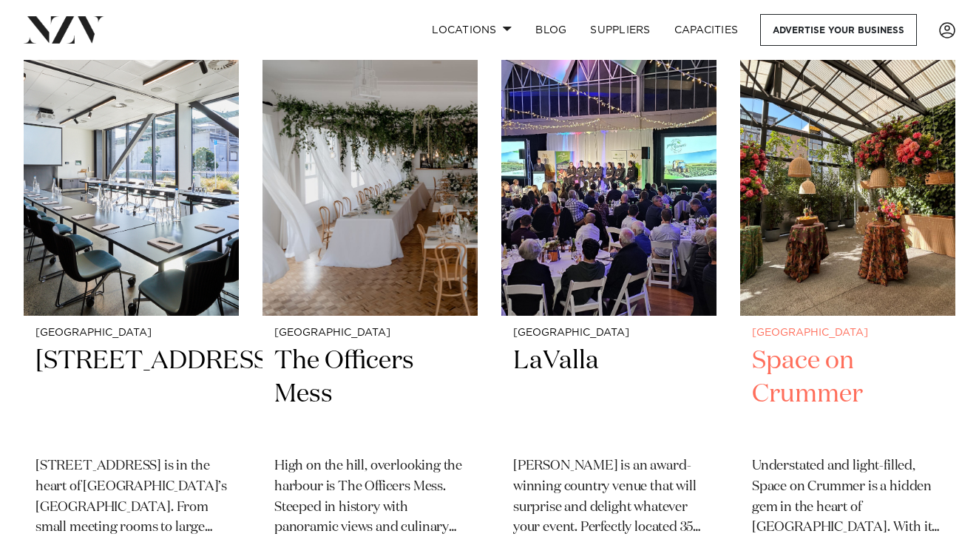  Describe the element at coordinates (838, 30) in the screenshot. I see `a: Advertise your business` at that location.